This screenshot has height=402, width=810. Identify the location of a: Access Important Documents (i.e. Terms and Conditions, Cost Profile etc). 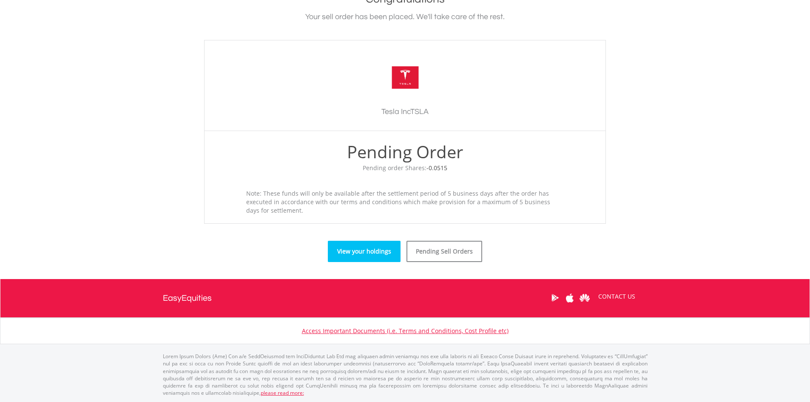
(405, 330).